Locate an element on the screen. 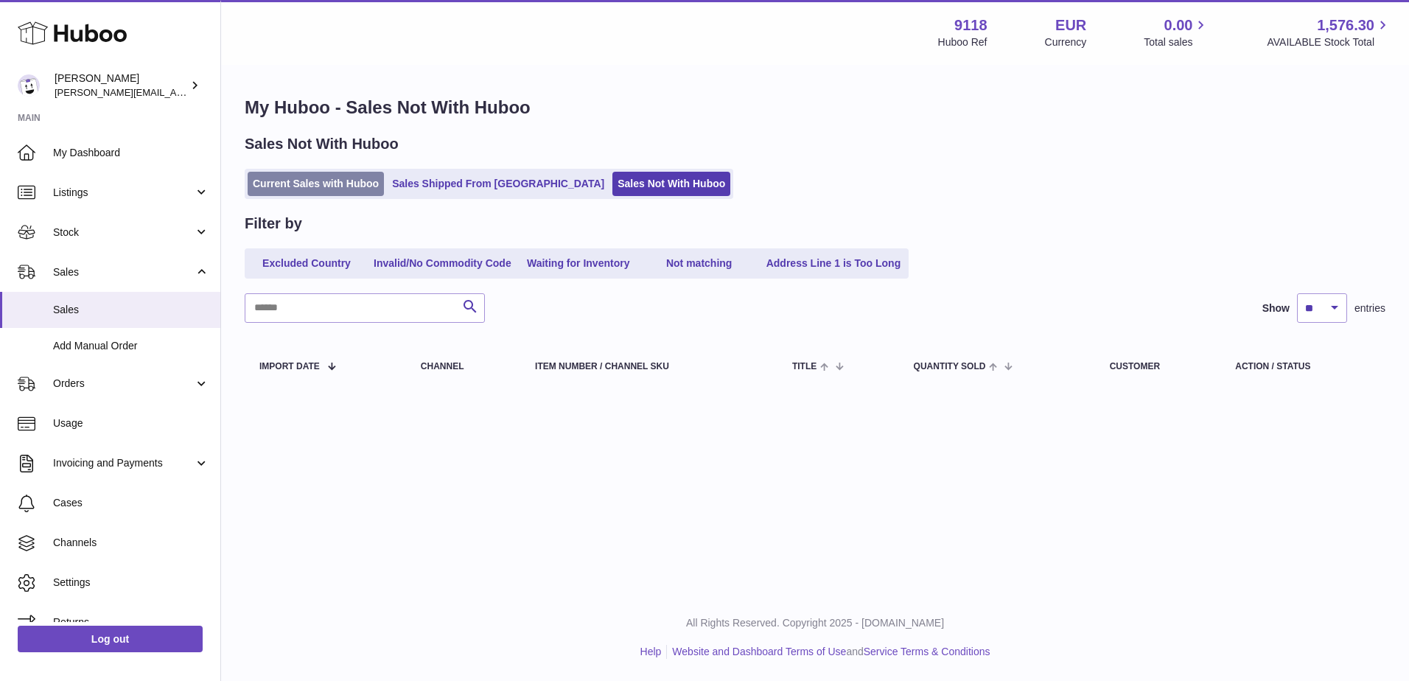  div: Action / Status is located at coordinates (1302, 366).